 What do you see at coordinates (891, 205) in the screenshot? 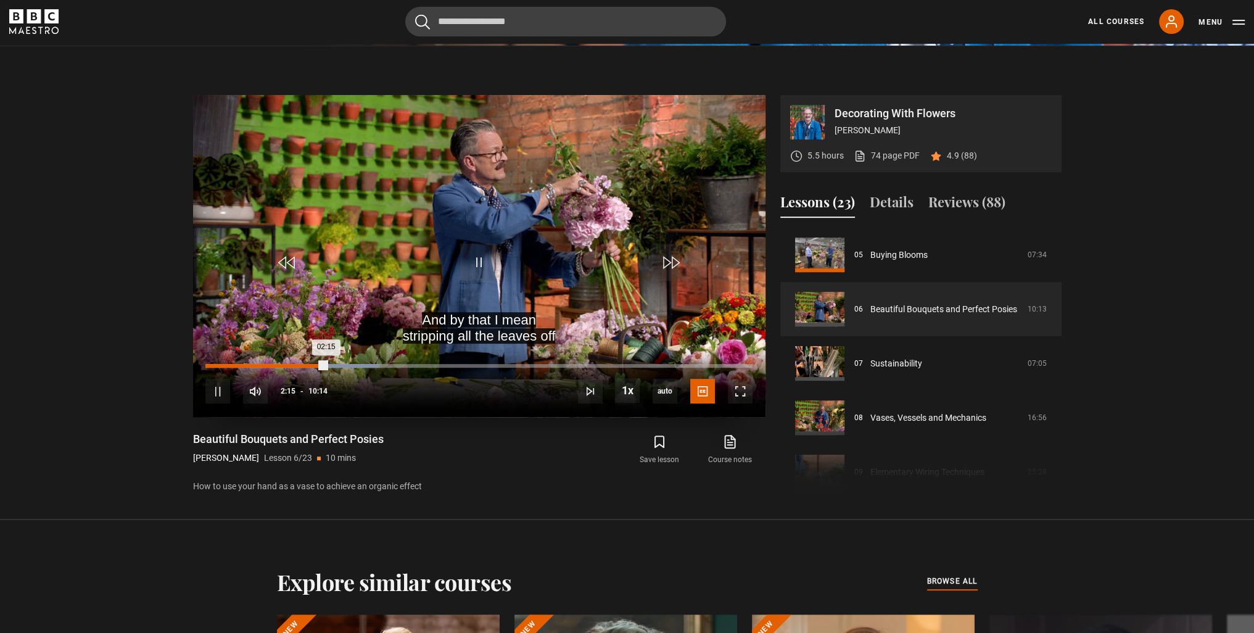
I see `button: Details` at bounding box center [891, 205].